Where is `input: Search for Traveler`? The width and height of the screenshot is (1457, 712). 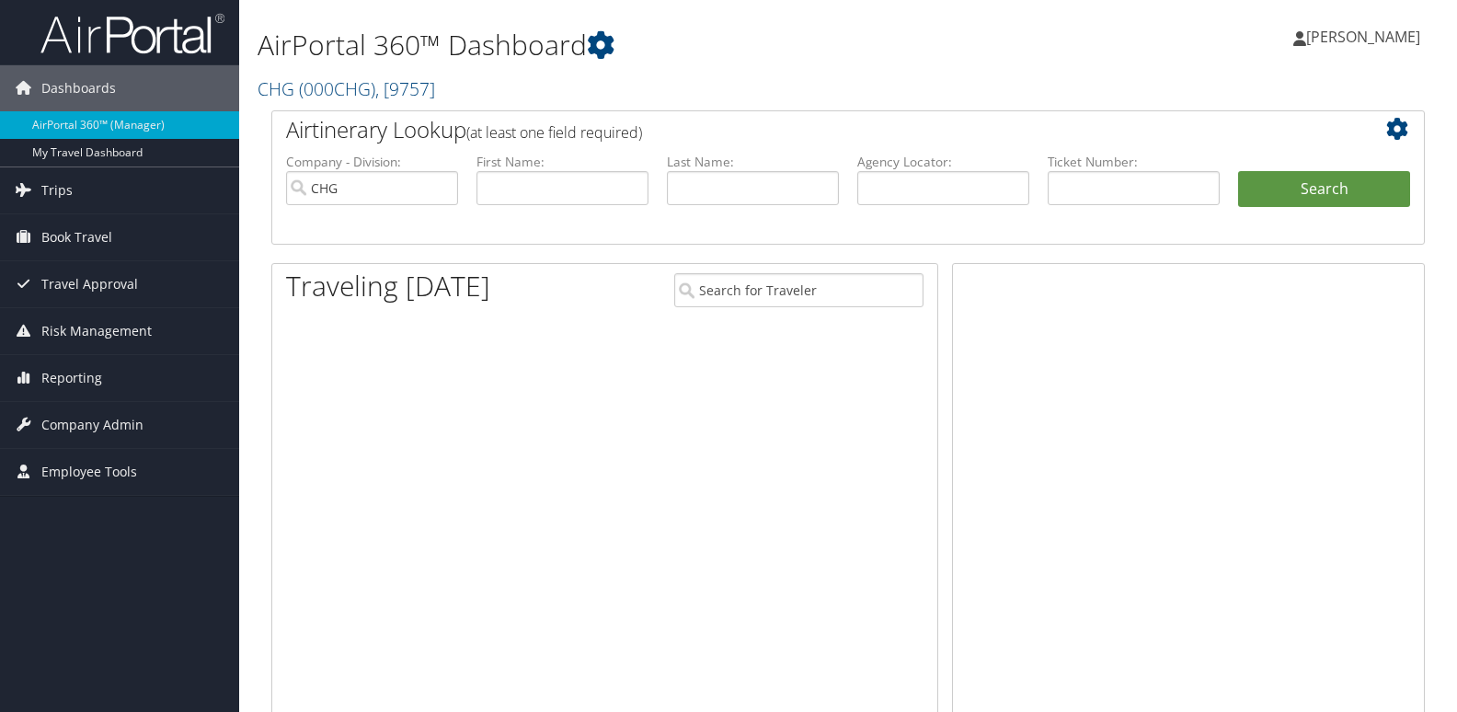 input: Search for Traveler is located at coordinates (799, 290).